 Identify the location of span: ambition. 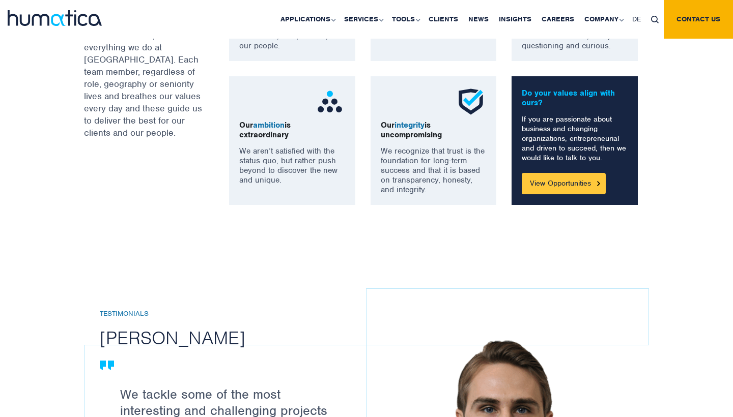
(269, 125).